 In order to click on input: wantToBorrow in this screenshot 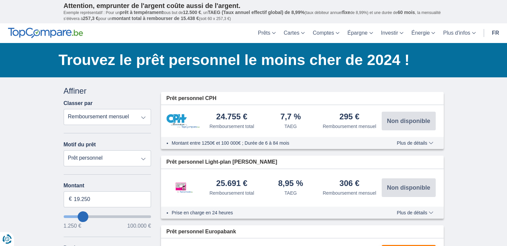, I will do `click(107, 217)`.